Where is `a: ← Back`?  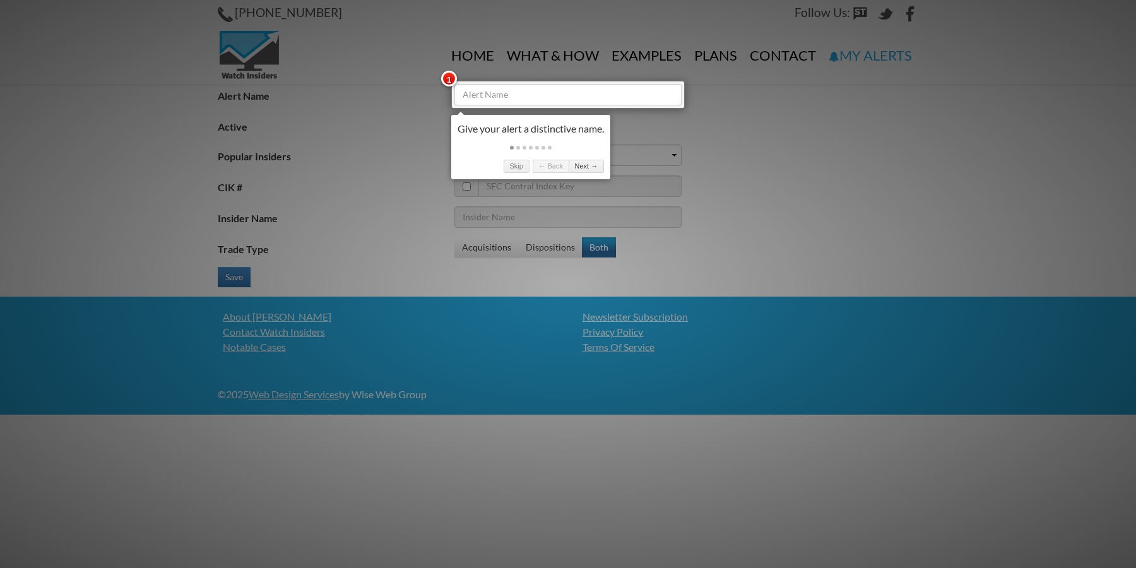
a: ← Back is located at coordinates (550, 166).